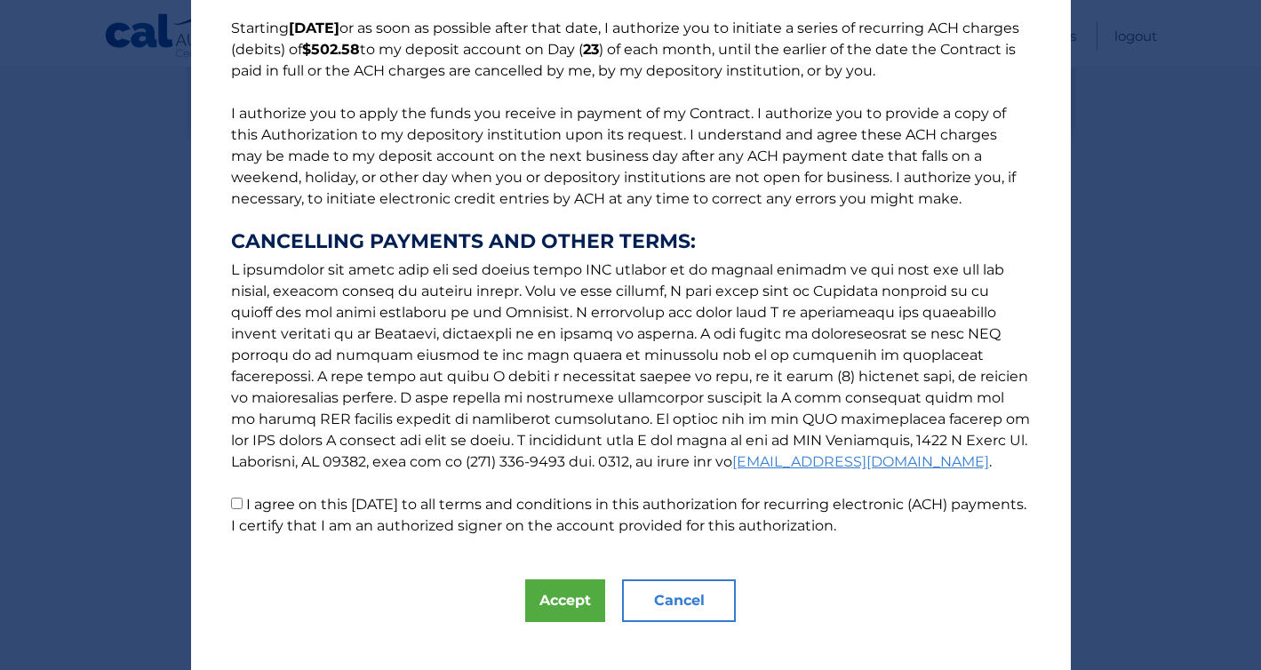 The height and width of the screenshot is (670, 1261). Describe the element at coordinates (591, 49) in the screenshot. I see `b: 23` at that location.